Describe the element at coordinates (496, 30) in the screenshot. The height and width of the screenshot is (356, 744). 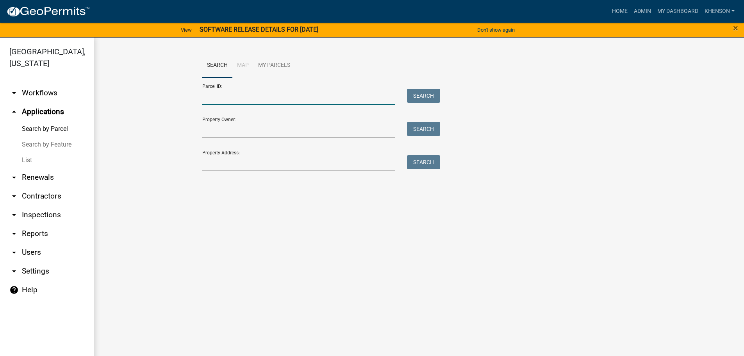
I see `button: Don't show again` at that location.